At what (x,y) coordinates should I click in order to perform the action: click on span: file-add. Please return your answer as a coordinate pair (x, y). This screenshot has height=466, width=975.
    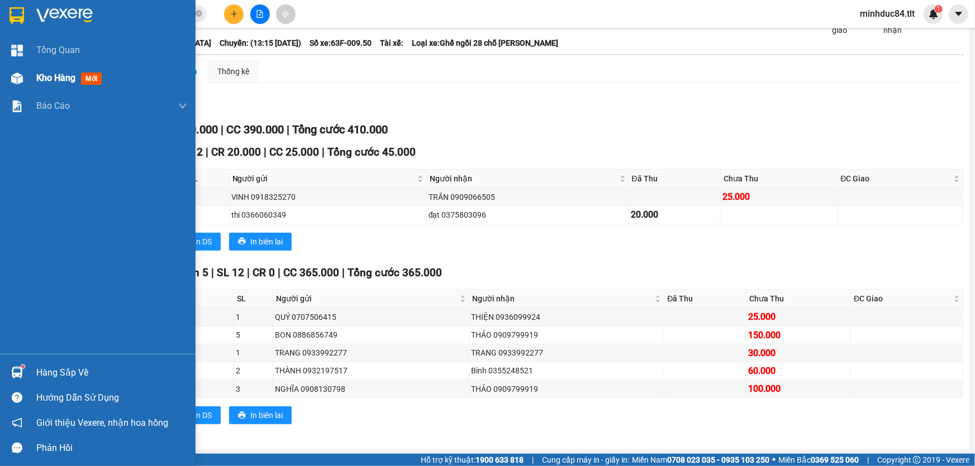
    Looking at the image, I should click on (260, 14).